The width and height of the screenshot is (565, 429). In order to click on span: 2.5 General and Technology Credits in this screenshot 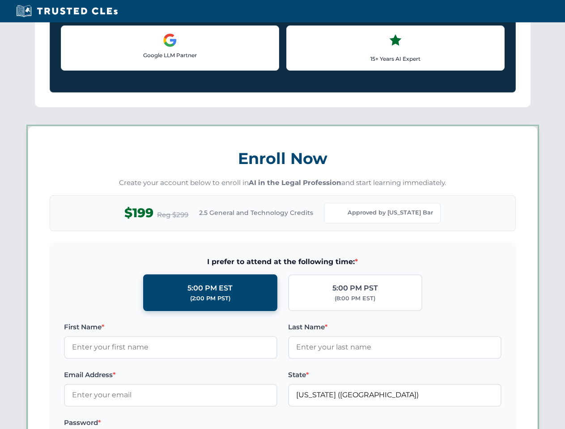, I will do `click(256, 213)`.